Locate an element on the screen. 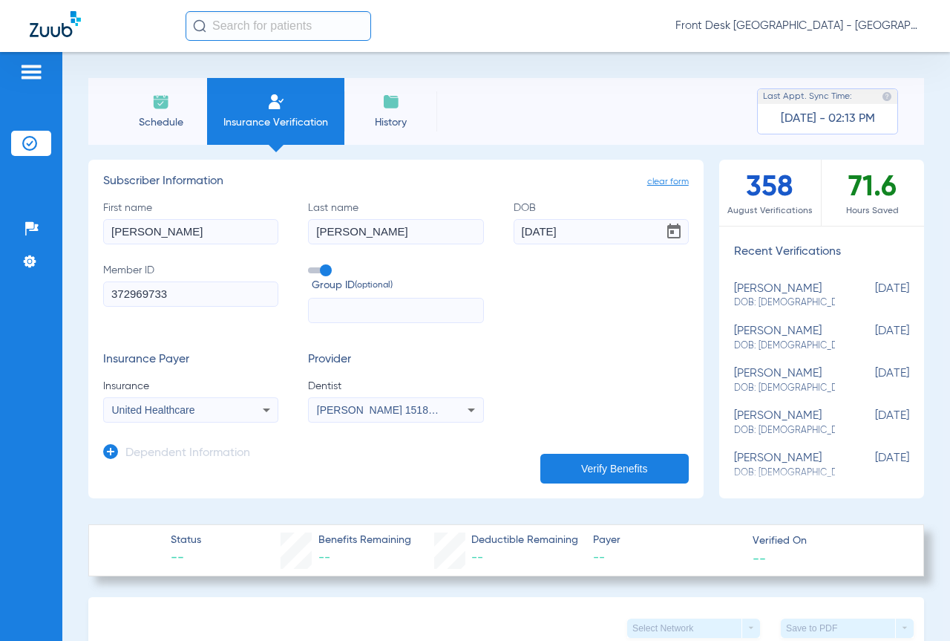  img: Zuub Logo is located at coordinates (55, 24).